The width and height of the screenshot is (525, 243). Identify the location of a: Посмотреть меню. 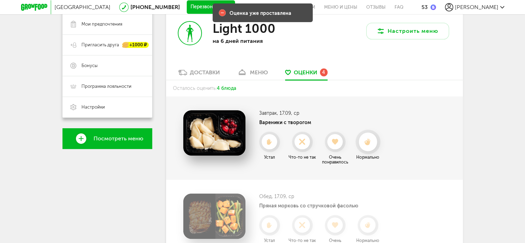
(107, 138).